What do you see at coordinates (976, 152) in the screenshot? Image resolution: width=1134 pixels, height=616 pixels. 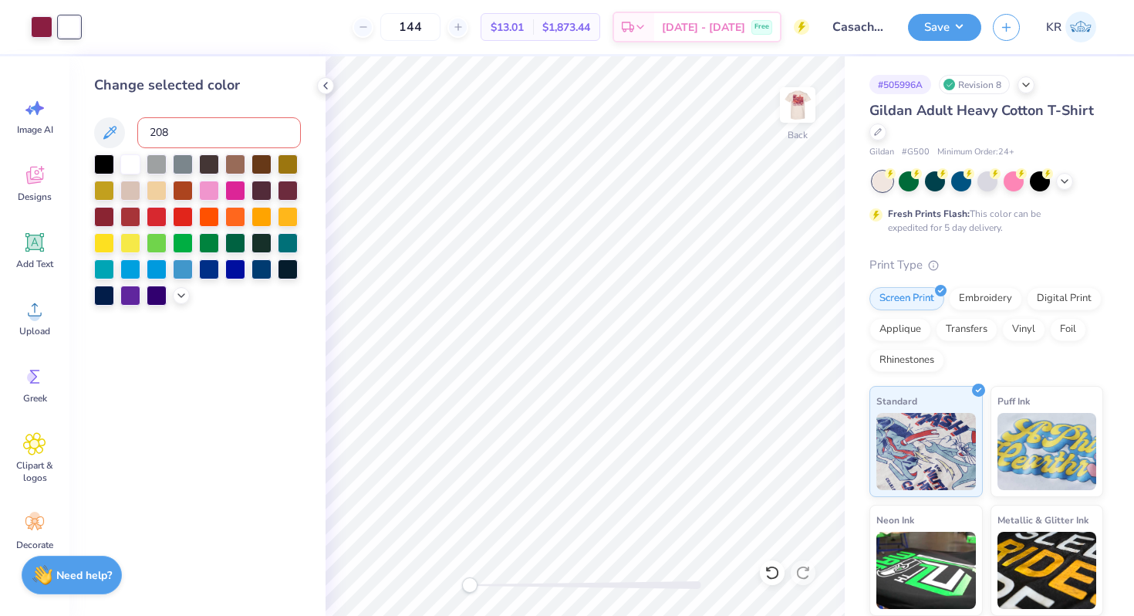 I see `span: Minimum Order: 24 +` at bounding box center [976, 152].